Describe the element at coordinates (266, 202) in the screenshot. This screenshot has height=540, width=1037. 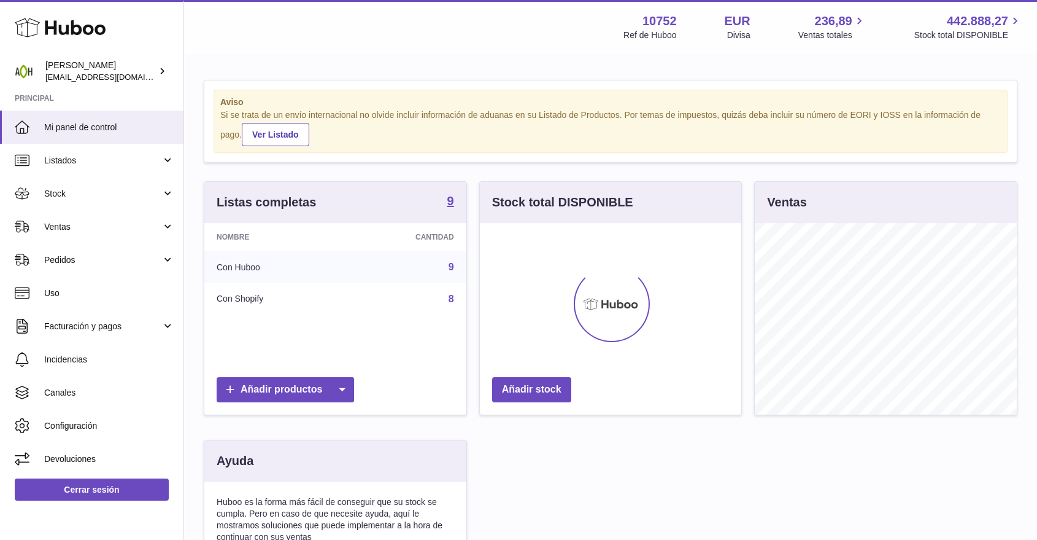
I see `h3: Listas completas` at that location.